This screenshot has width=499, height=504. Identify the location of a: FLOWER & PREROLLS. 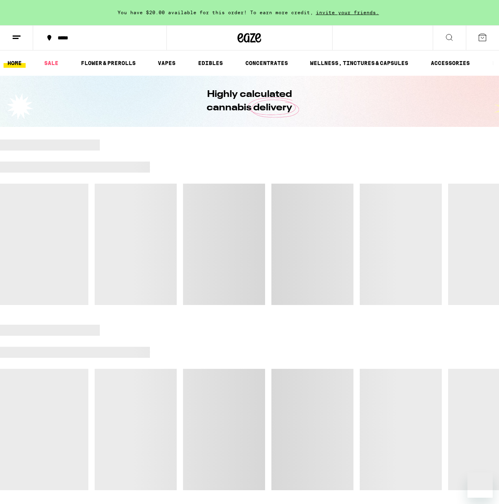
(108, 63).